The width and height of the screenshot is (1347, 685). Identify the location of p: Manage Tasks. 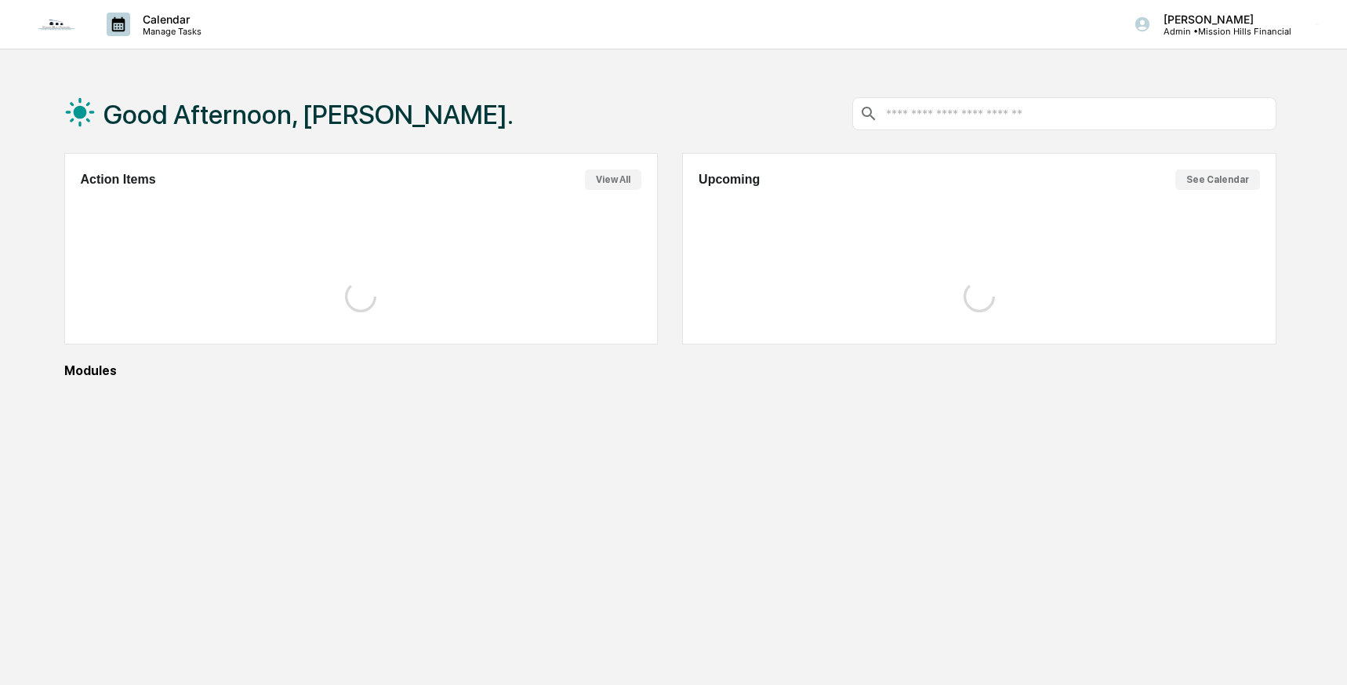
(169, 31).